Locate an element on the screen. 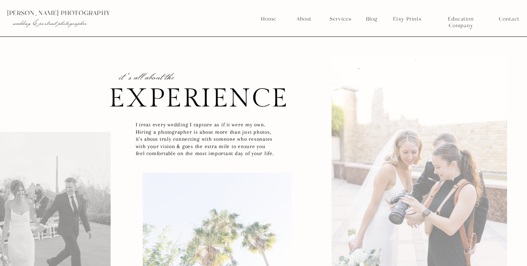 The width and height of the screenshot is (527, 266). nav: Education Company is located at coordinates (461, 19).